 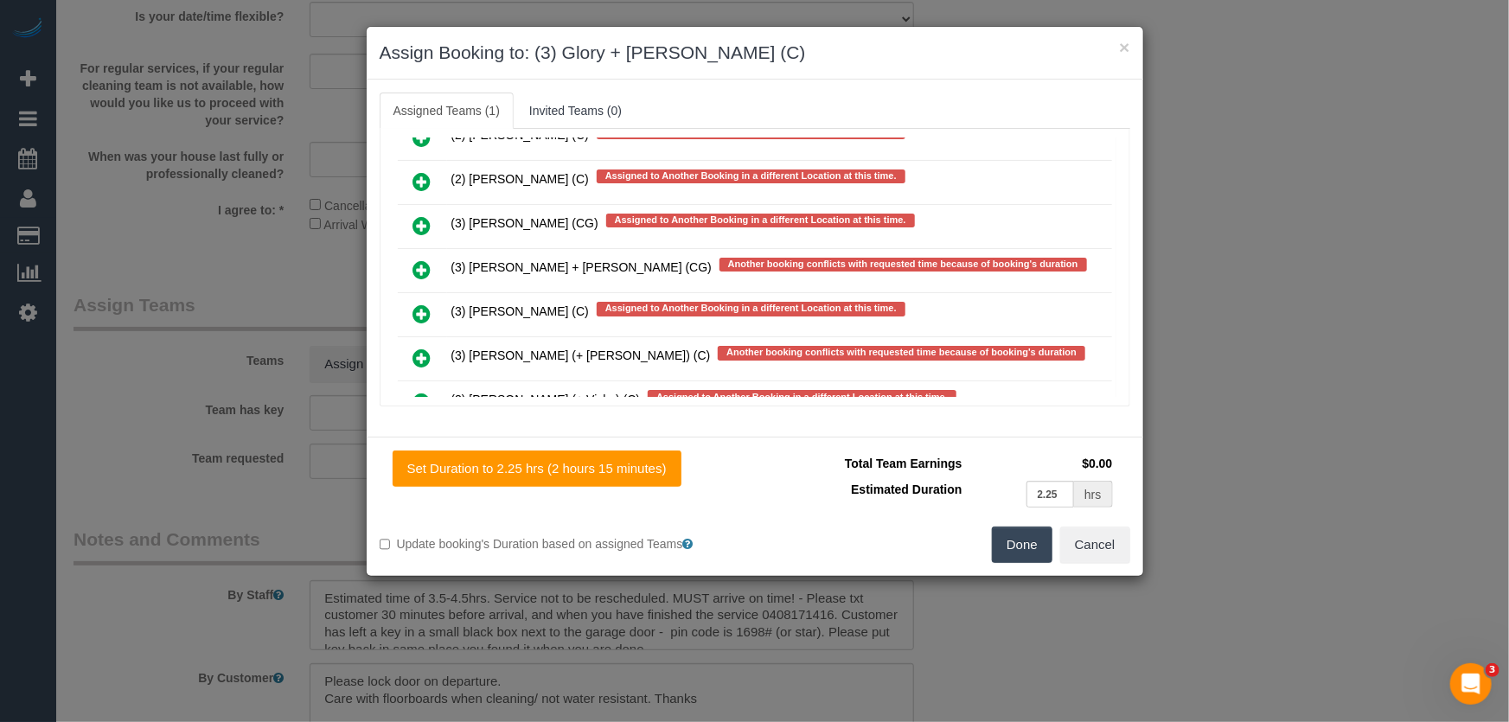 What do you see at coordinates (1022, 545) in the screenshot?
I see `button: Done` at bounding box center [1022, 545].